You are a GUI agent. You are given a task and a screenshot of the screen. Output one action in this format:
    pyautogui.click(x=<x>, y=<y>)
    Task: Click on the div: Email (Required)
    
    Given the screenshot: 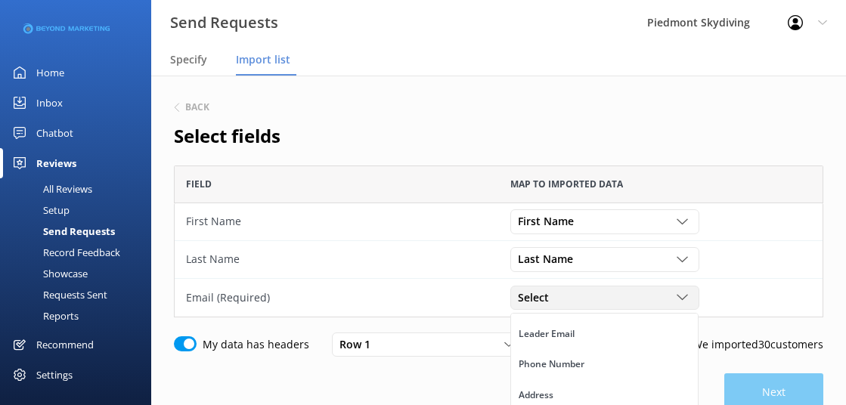 What is the action you would take?
    pyautogui.click(x=336, y=298)
    